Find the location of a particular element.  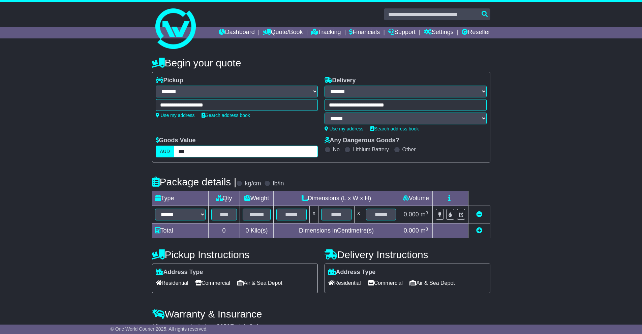

td: Dimensions in Centimetre(s) is located at coordinates (336, 231).